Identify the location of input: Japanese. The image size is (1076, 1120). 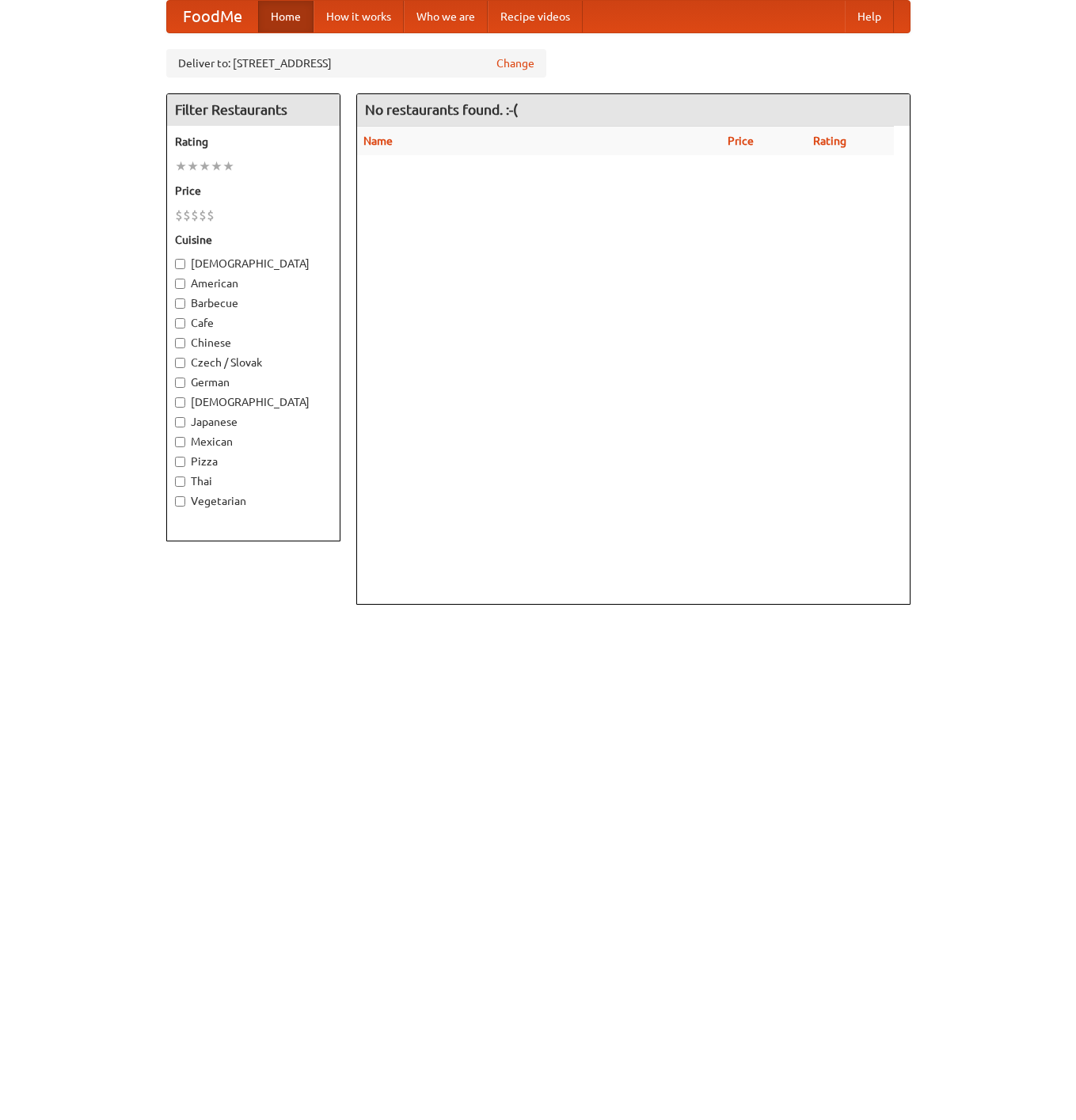
(179, 422).